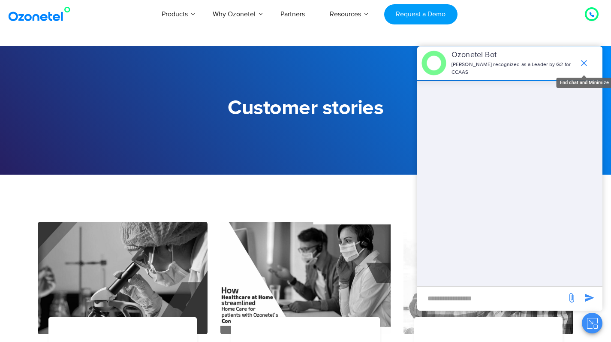 Image resolution: width=611 pixels, height=342 pixels. What do you see at coordinates (584, 63) in the screenshot?
I see `span: end chat or minimize` at bounding box center [584, 63].